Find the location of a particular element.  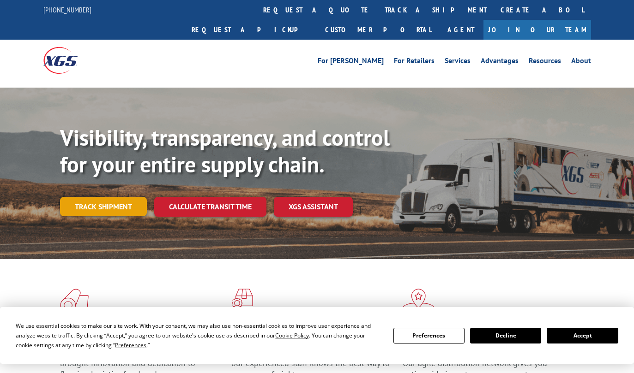

a: About is located at coordinates (580, 62).